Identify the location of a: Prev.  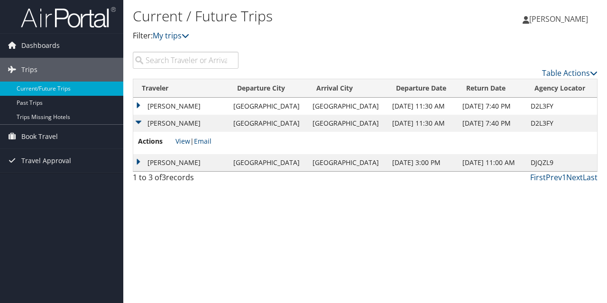
(554, 177).